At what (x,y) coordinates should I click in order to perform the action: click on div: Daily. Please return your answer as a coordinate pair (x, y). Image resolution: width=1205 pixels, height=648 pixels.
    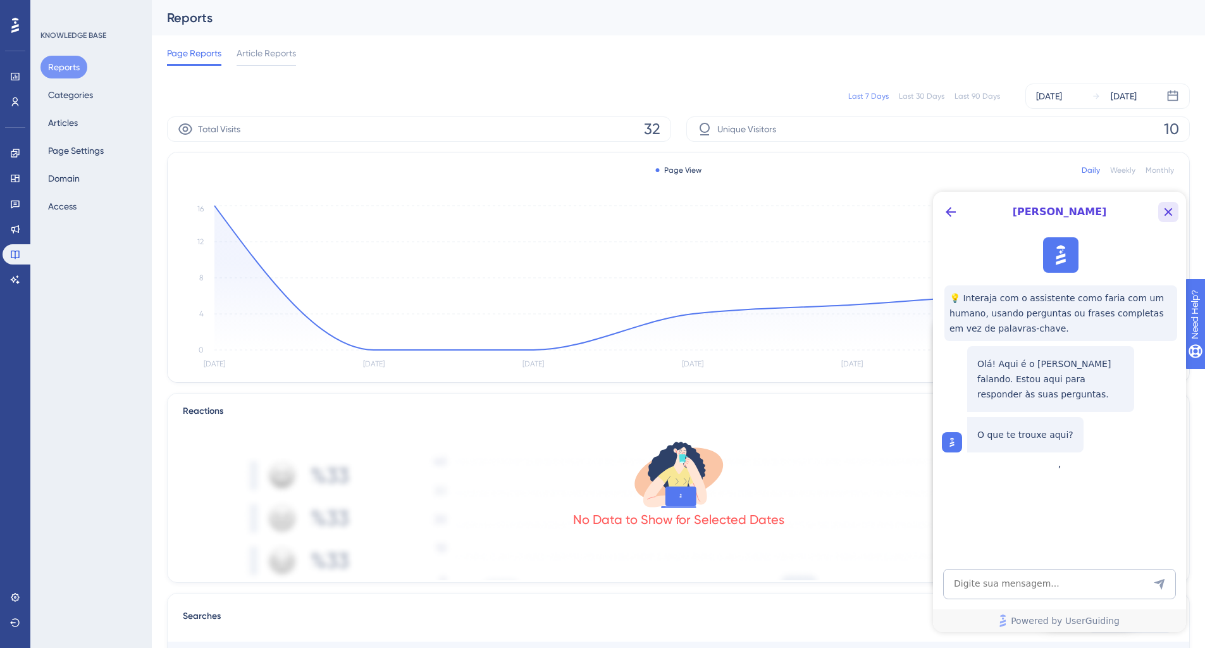
    Looking at the image, I should click on (1091, 170).